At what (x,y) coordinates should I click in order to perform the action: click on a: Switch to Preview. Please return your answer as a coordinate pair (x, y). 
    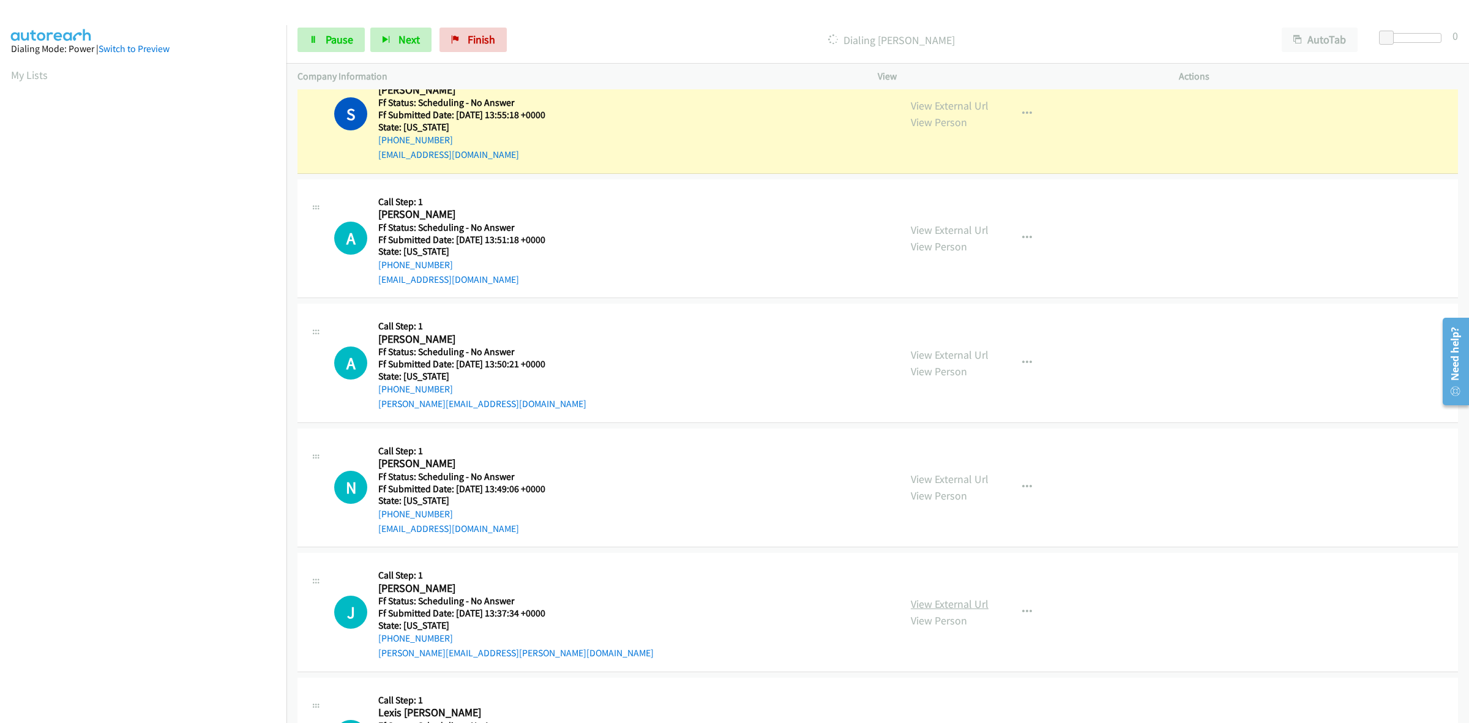
    Looking at the image, I should click on (134, 48).